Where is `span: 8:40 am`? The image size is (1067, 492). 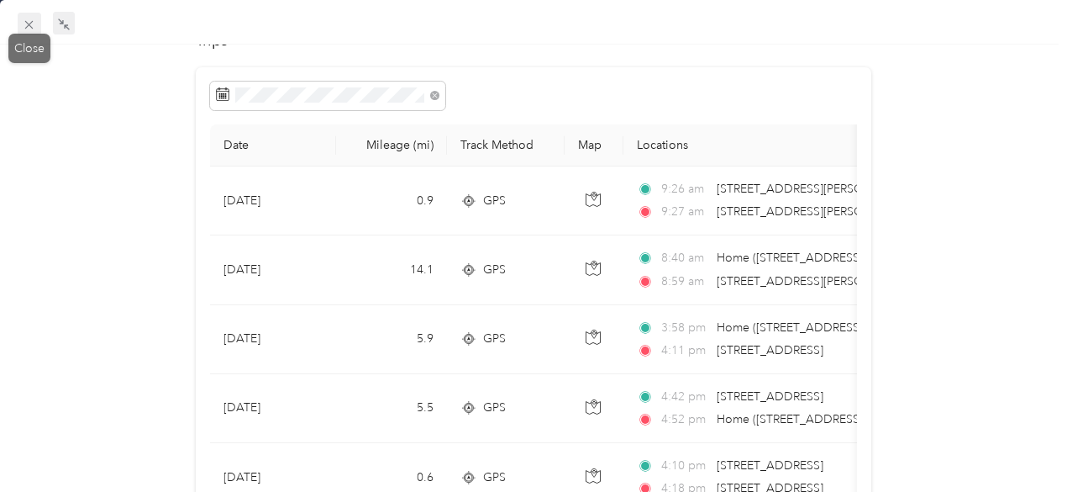
span: 8:40 am is located at coordinates (685, 258).